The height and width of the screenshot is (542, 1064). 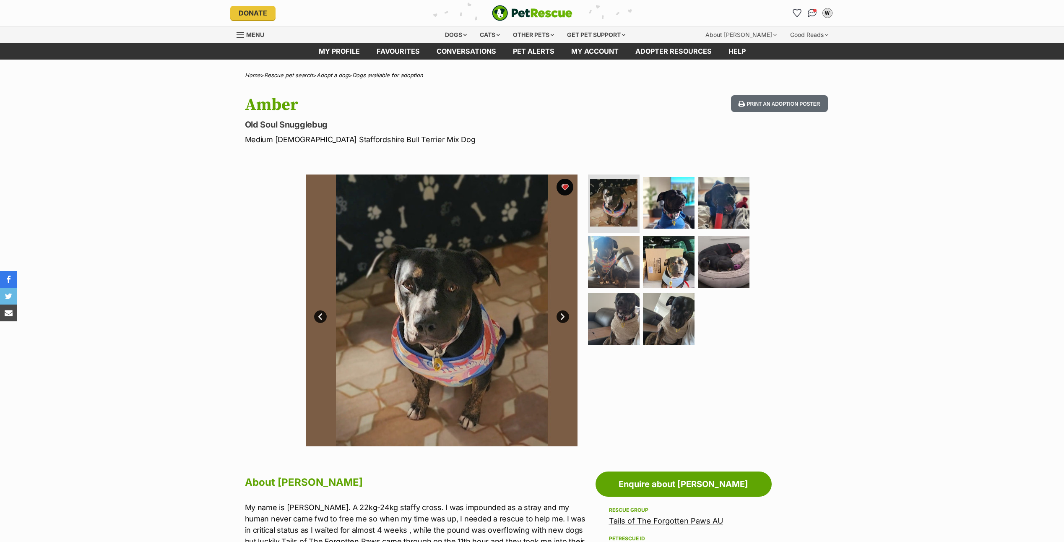 I want to click on p: Old Soul Snugglebug, so click(x=422, y=125).